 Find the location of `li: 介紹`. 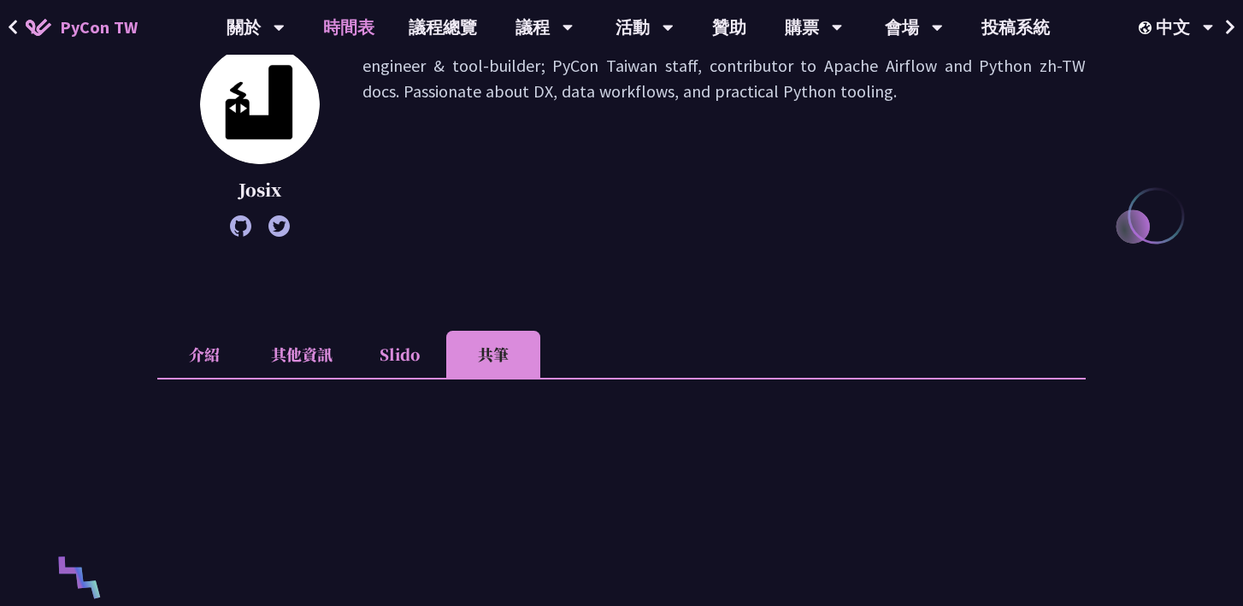

li: 介紹 is located at coordinates (204, 354).